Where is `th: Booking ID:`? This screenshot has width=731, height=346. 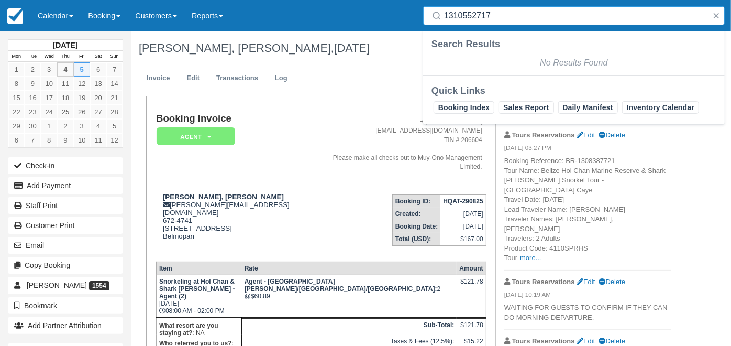
th: Booking ID: is located at coordinates (417, 201).